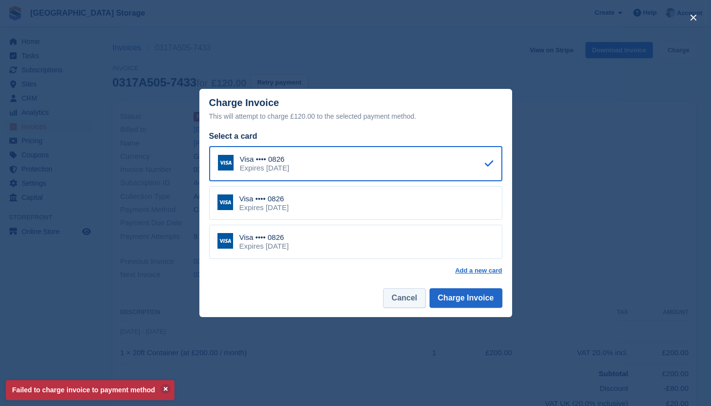 This screenshot has height=406, width=711. Describe the element at coordinates (356, 136) in the screenshot. I see `div: Select a card` at that location.